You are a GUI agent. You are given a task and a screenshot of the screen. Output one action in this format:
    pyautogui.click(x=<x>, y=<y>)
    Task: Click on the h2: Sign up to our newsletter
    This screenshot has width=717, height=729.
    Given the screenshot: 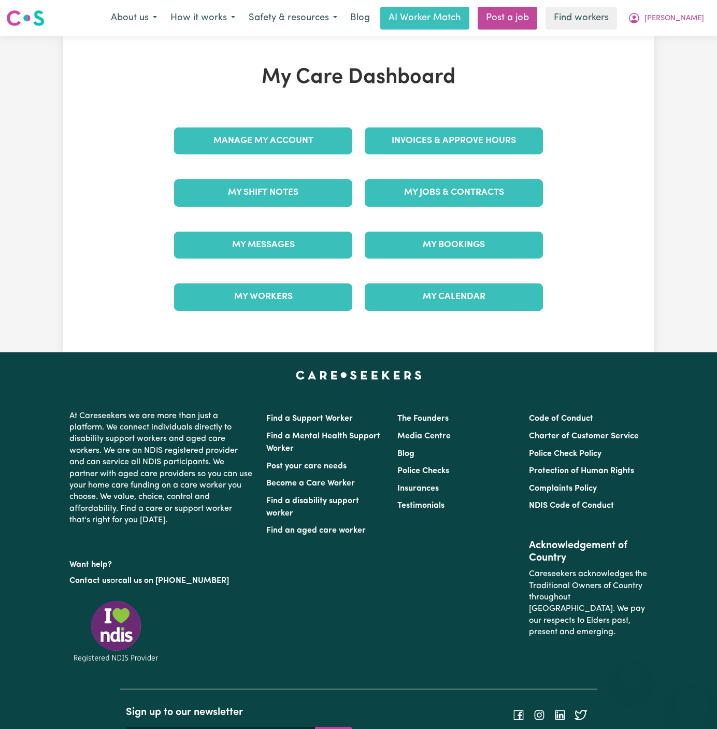 What is the action you would take?
    pyautogui.click(x=239, y=712)
    